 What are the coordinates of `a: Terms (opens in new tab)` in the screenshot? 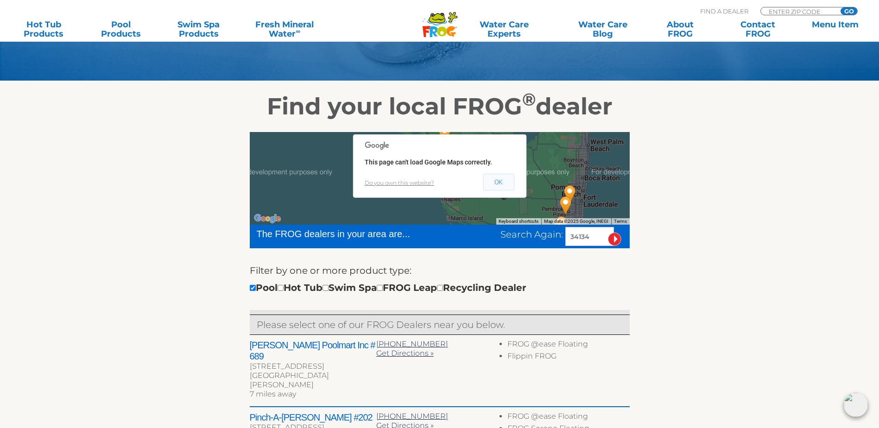 It's located at (621, 221).